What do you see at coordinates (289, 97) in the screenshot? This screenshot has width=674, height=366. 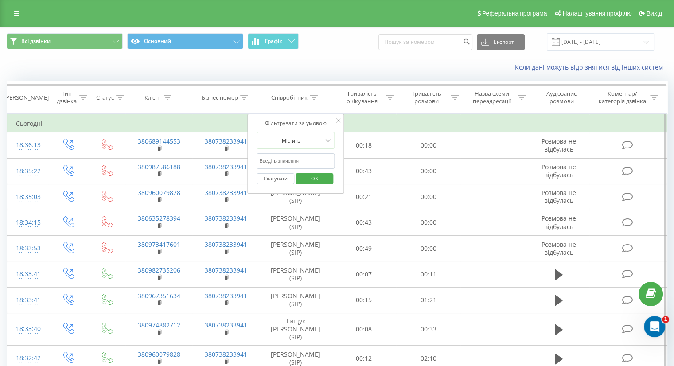 I see `div: Співробітник` at bounding box center [289, 97].